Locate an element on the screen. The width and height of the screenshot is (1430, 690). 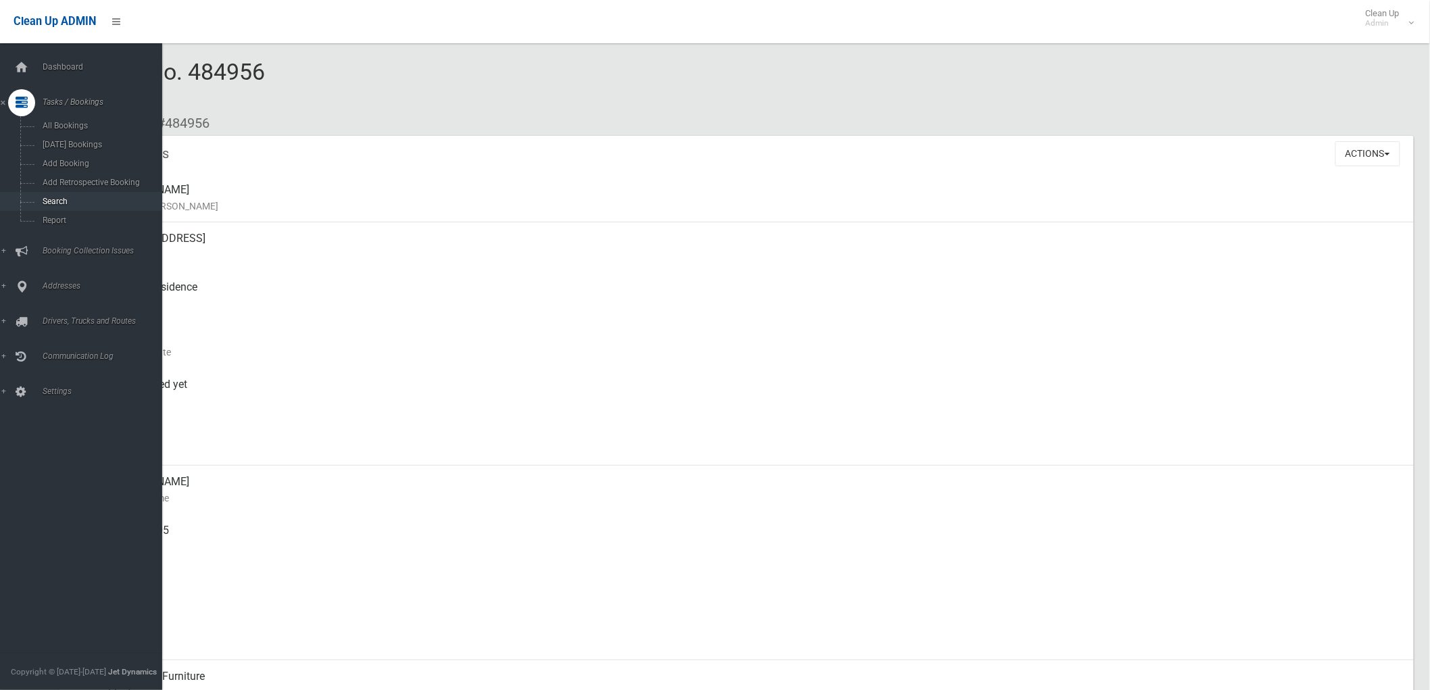
span: All Bookings is located at coordinates (100, 126).